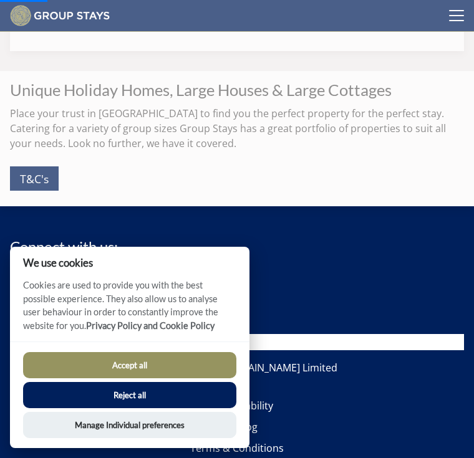 The width and height of the screenshot is (474, 458). I want to click on button: Reject all, so click(130, 395).